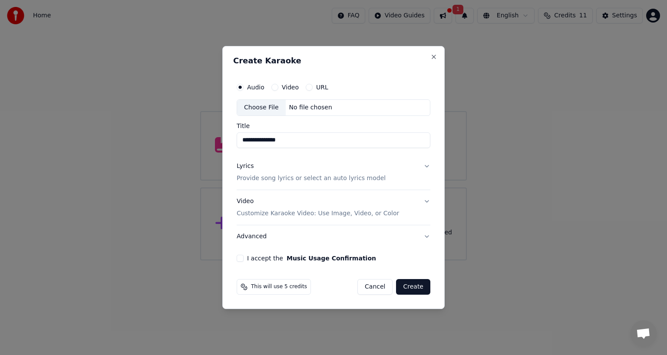 The image size is (667, 355). Describe the element at coordinates (256, 87) in the screenshot. I see `label: Audio` at that location.